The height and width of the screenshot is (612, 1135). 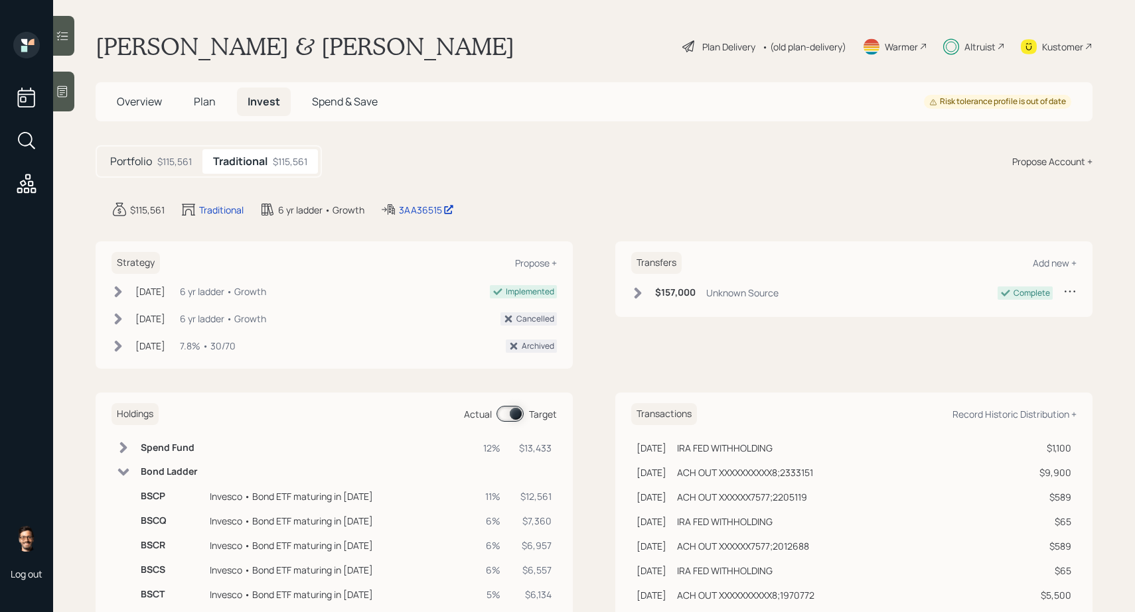 What do you see at coordinates (490, 496) in the screenshot?
I see `div: 11%` at bounding box center [490, 496].